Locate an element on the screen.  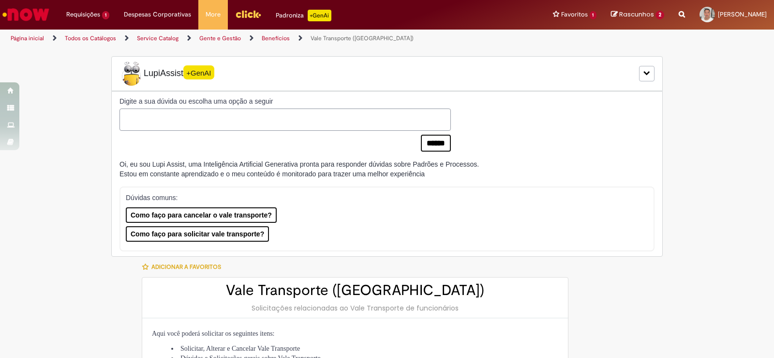
a: Gente e Gestão is located at coordinates (220, 38).